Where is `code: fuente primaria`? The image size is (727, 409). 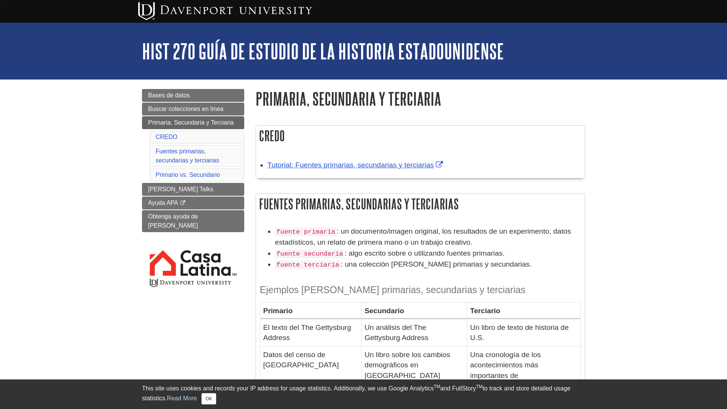 code: fuente primaria is located at coordinates (305, 232).